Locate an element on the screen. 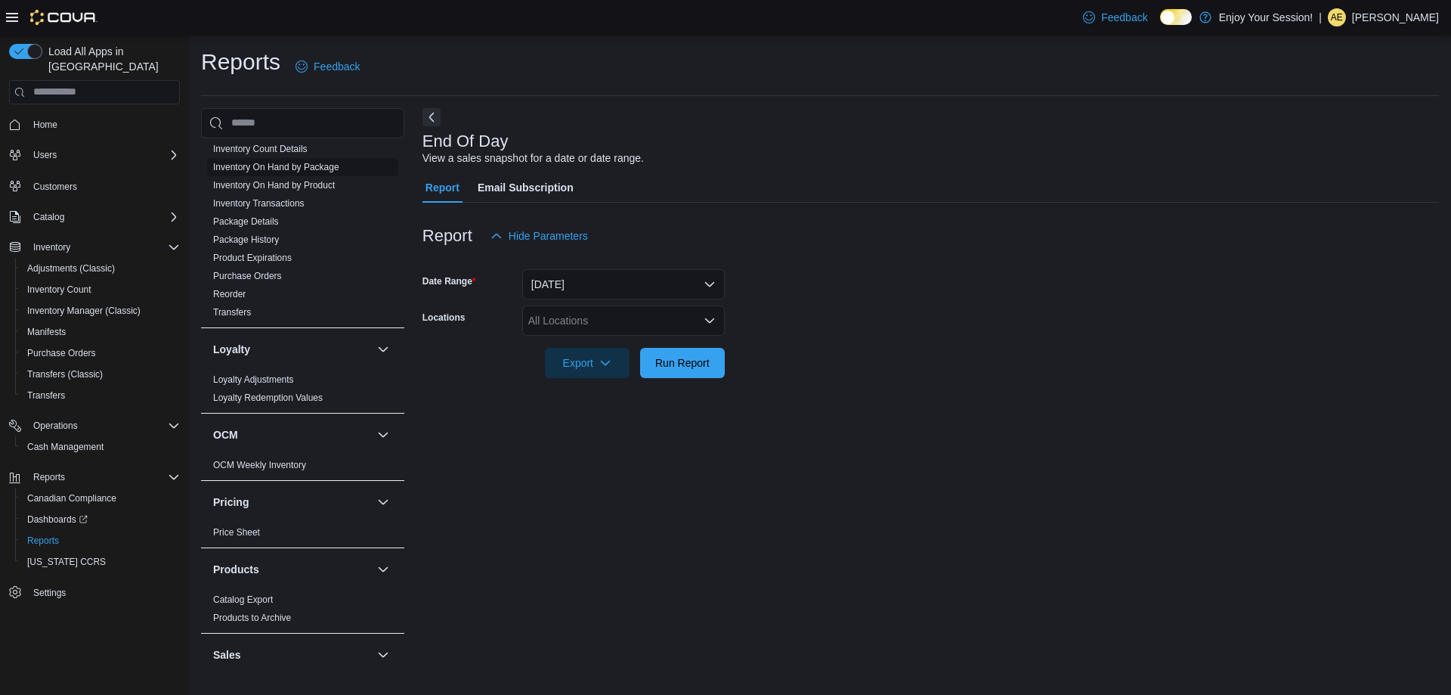 The image size is (1451, 695). span: Hide Parameters is located at coordinates (548, 236).